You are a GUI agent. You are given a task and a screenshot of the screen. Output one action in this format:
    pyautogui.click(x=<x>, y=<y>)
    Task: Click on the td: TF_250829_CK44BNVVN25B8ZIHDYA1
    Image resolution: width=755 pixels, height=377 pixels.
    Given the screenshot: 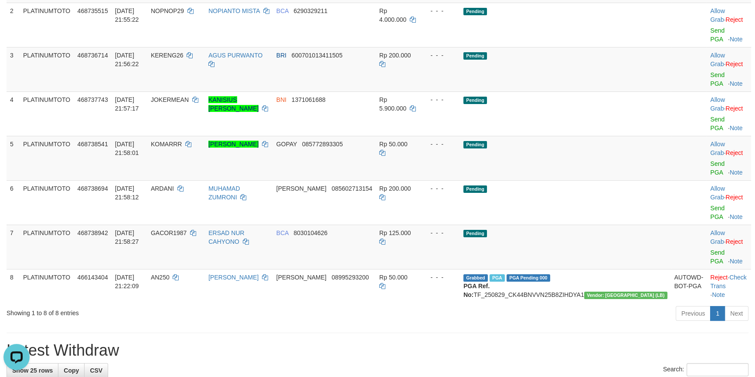 What is the action you would take?
    pyautogui.click(x=565, y=286)
    